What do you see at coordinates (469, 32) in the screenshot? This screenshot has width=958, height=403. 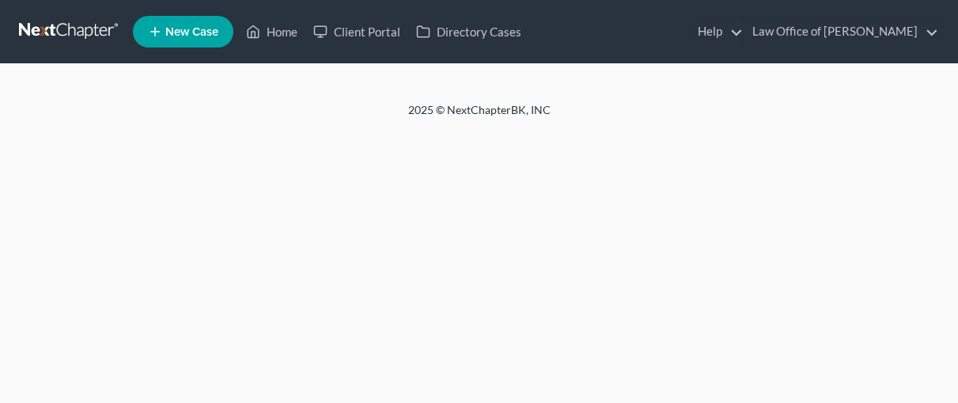 I see `a: Directory Cases` at bounding box center [469, 32].